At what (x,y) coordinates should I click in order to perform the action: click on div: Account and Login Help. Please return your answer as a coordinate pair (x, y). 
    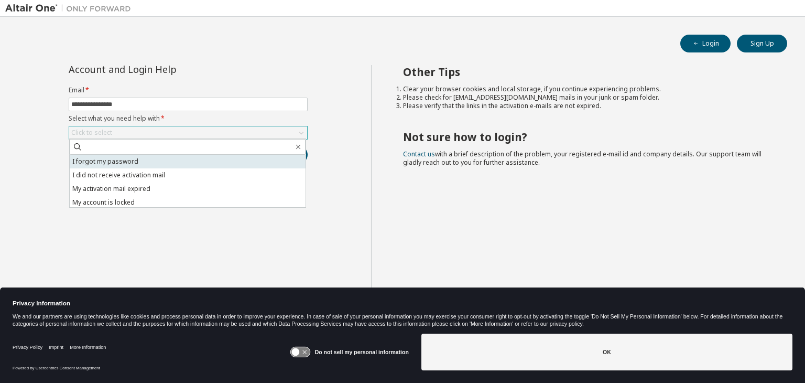
    Looking at the image, I should click on (164, 69).